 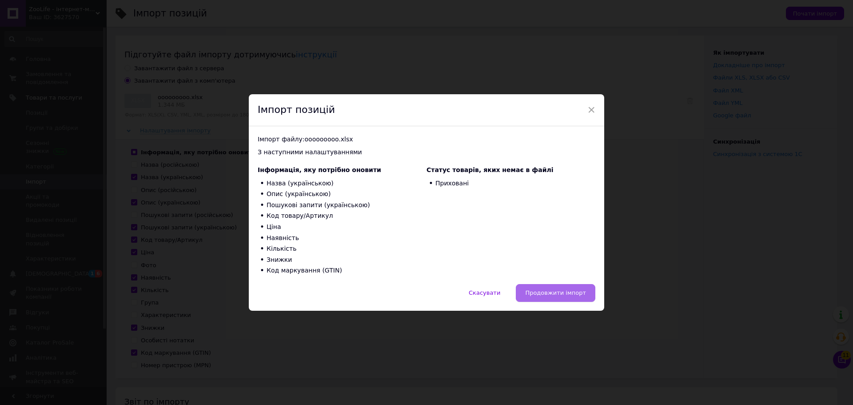 I want to click on span: Скасувати, so click(x=484, y=292).